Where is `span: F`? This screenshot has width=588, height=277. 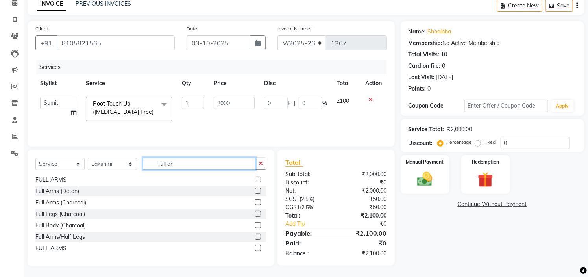
span: F is located at coordinates (289, 103).